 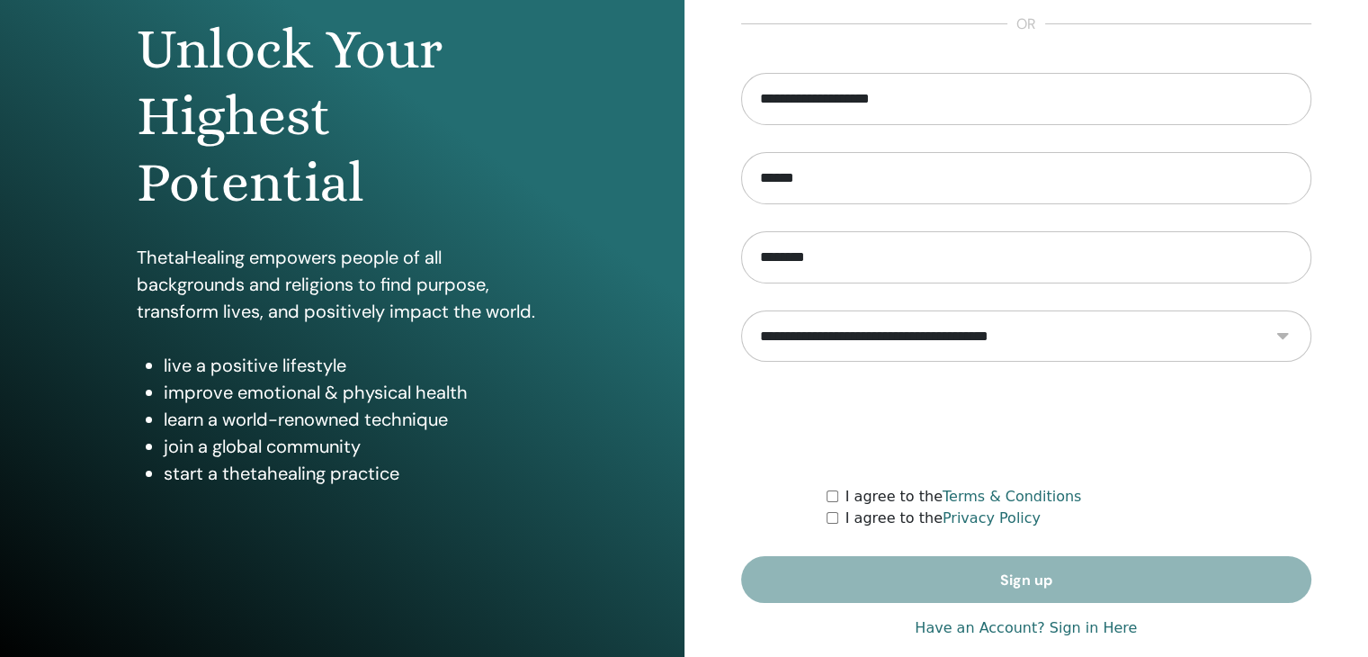 I want to click on li: start a thetahealing practice, so click(x=355, y=473).